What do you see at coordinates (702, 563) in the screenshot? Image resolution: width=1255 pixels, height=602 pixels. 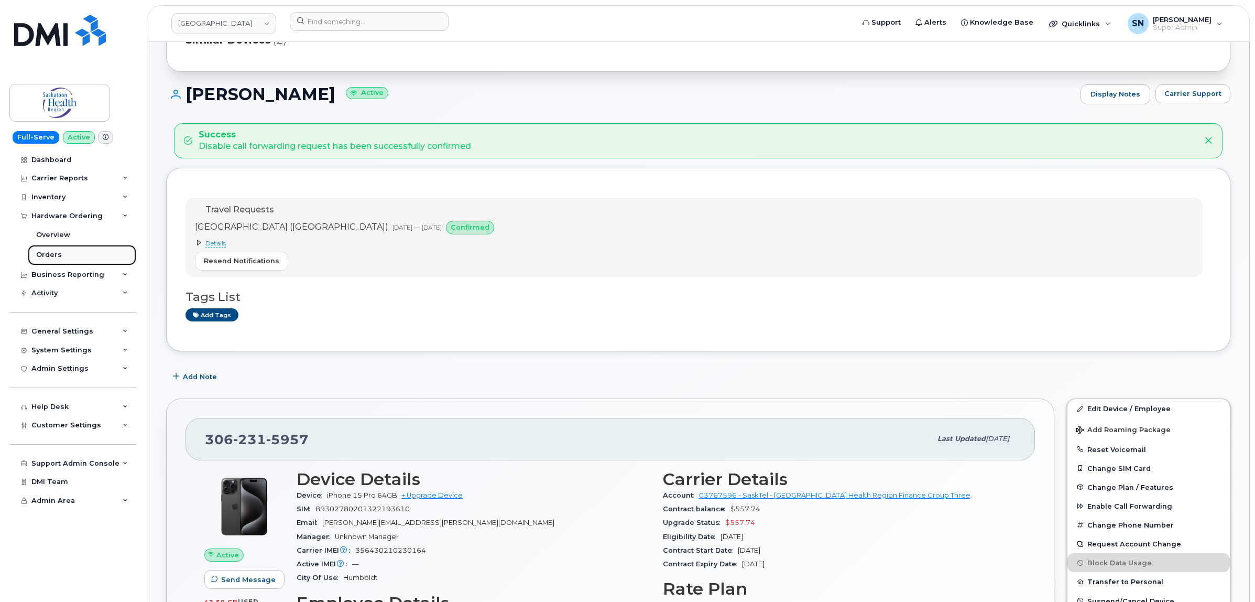 I see `span: Contract Expiry Date` at bounding box center [702, 563].